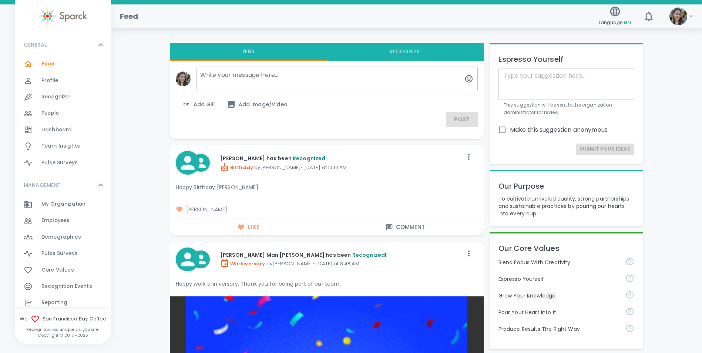 This screenshot has width=702, height=353. Describe the element at coordinates (63, 146) in the screenshot. I see `div: Team Insights` at that location.